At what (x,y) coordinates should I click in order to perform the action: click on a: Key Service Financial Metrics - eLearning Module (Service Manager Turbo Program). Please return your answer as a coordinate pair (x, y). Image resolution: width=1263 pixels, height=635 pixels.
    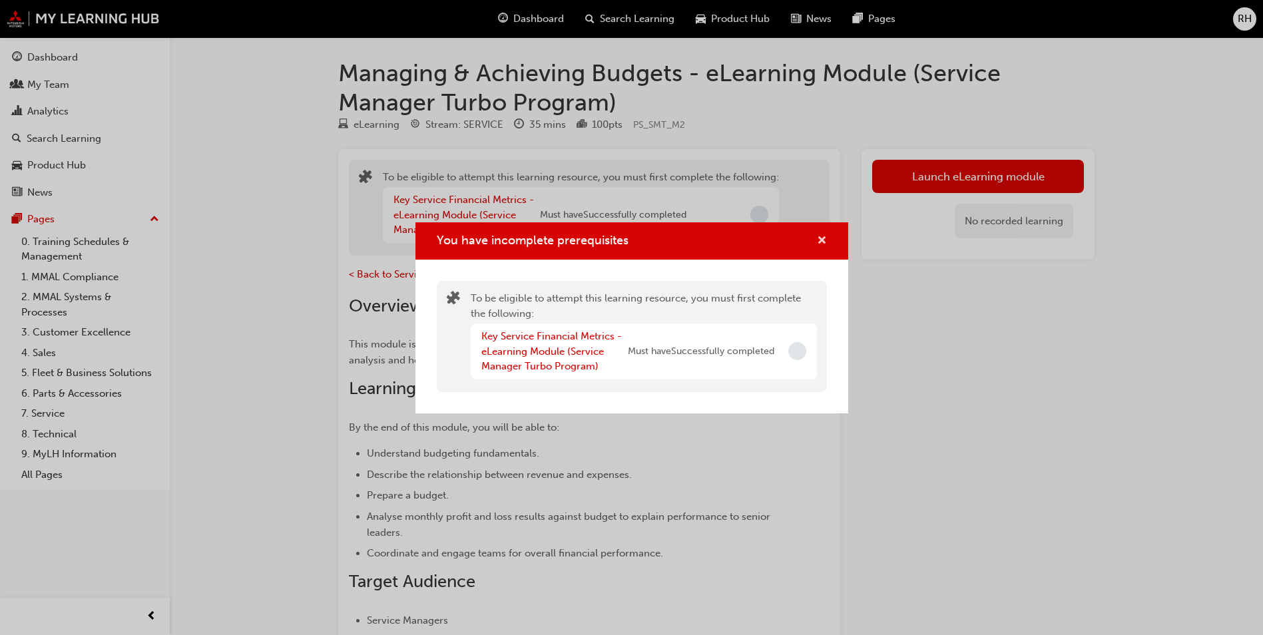
    Looking at the image, I should click on (551, 351).